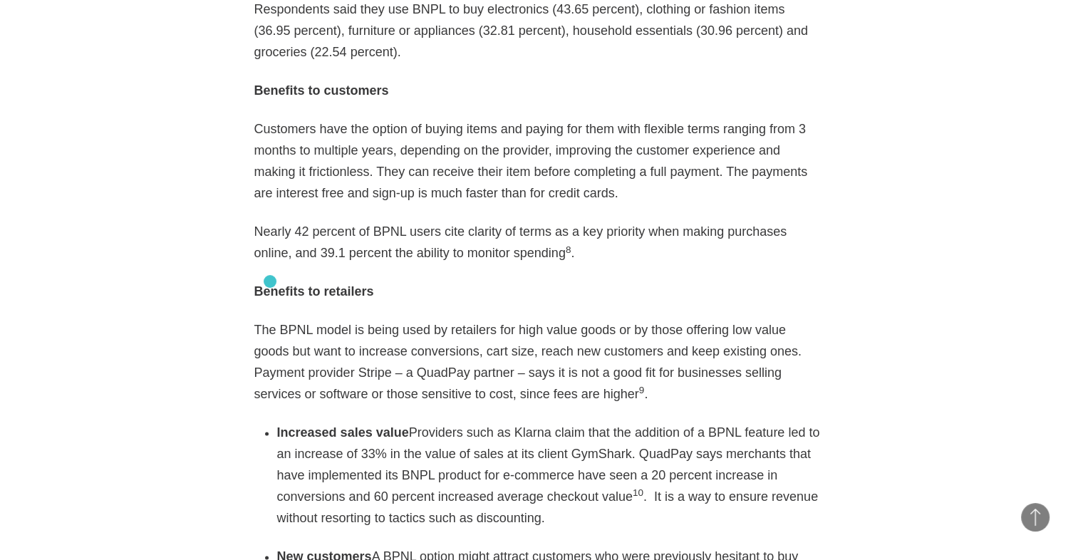 This screenshot has height=560, width=1078. Describe the element at coordinates (314, 291) in the screenshot. I see `strong: Benefits to retailers` at that location.